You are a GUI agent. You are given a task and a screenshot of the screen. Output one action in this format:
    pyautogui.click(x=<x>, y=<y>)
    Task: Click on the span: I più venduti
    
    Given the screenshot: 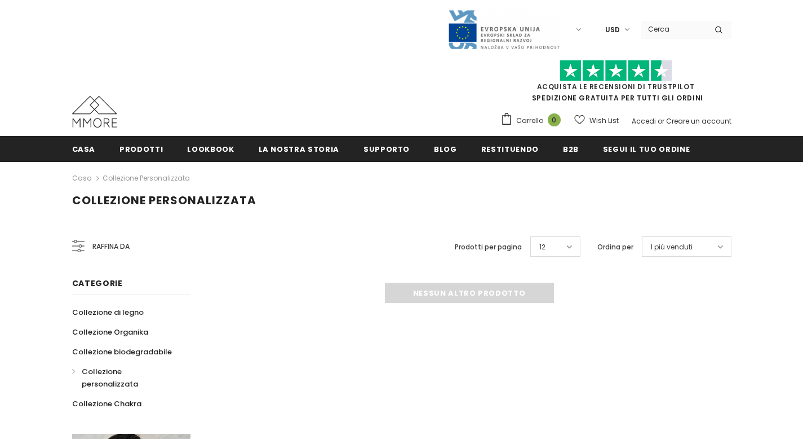 What is the action you would take?
    pyautogui.click(x=672, y=247)
    